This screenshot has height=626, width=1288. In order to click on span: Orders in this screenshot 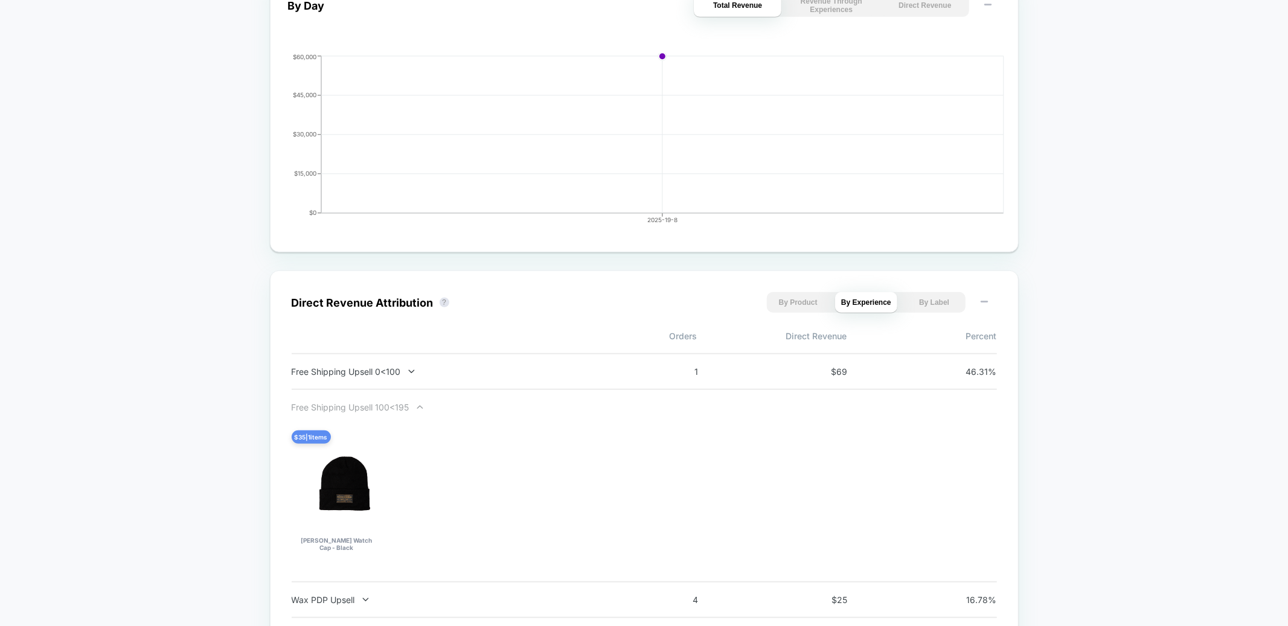, I will do `click(623, 336)`.